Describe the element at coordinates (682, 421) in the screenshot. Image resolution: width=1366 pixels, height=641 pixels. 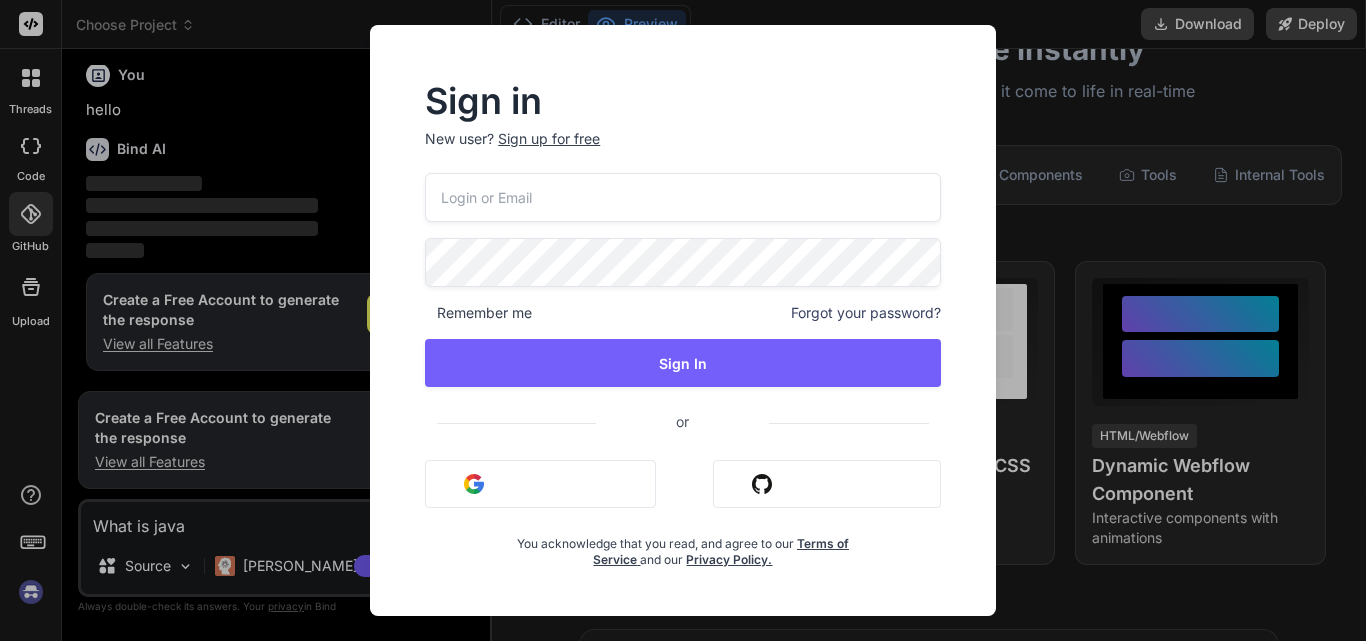
I see `span: or` at that location.